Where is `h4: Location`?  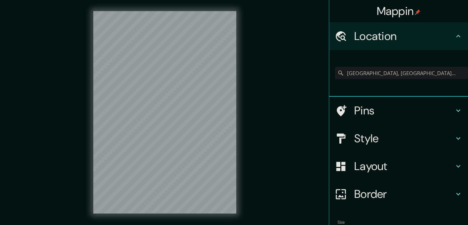 h4: Location is located at coordinates (404, 36).